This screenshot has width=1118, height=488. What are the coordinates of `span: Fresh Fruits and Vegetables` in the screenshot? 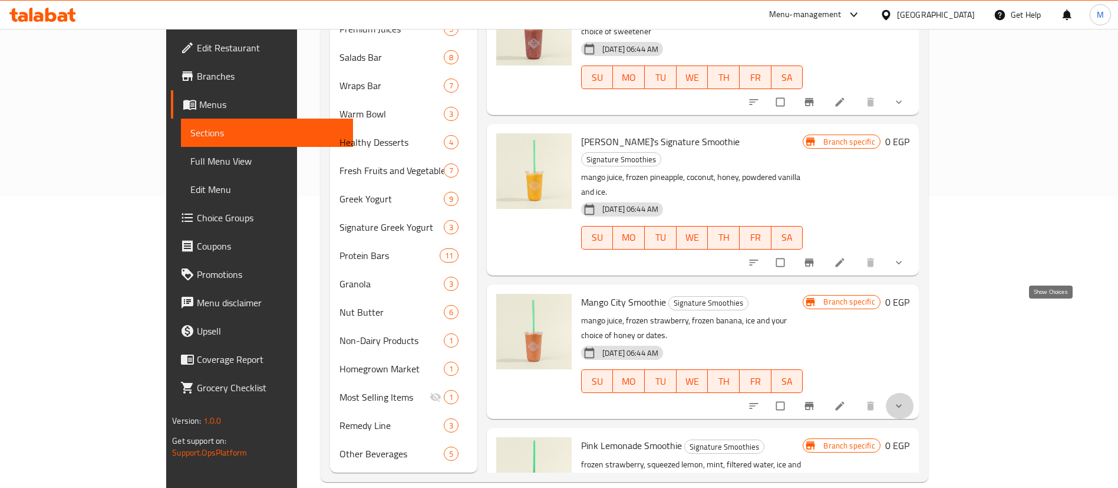 It's located at (391, 170).